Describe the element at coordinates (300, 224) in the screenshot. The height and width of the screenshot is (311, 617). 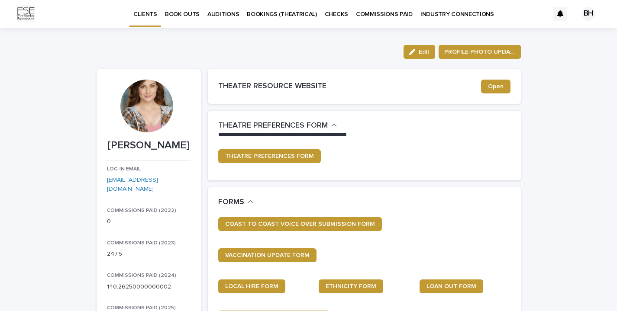
I see `a: COAST TO COAST VOICE OVER SUBMISSION FORM` at that location.